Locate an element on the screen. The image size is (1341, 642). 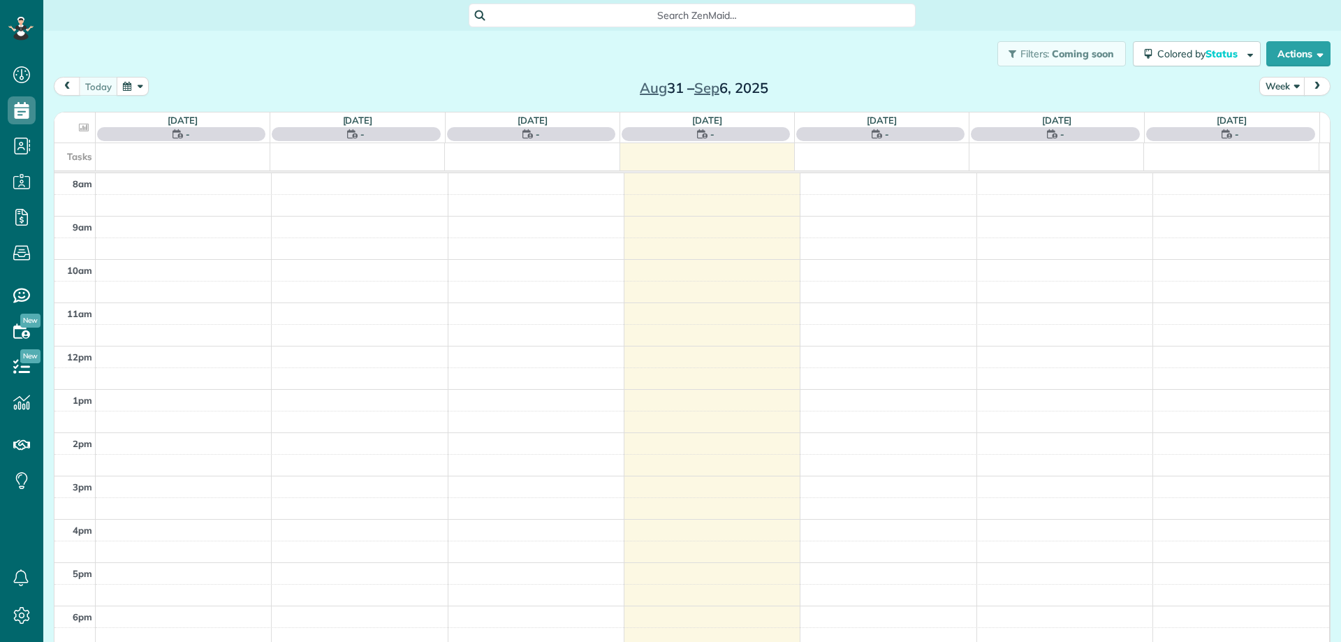
span: Status is located at coordinates (1222, 54).